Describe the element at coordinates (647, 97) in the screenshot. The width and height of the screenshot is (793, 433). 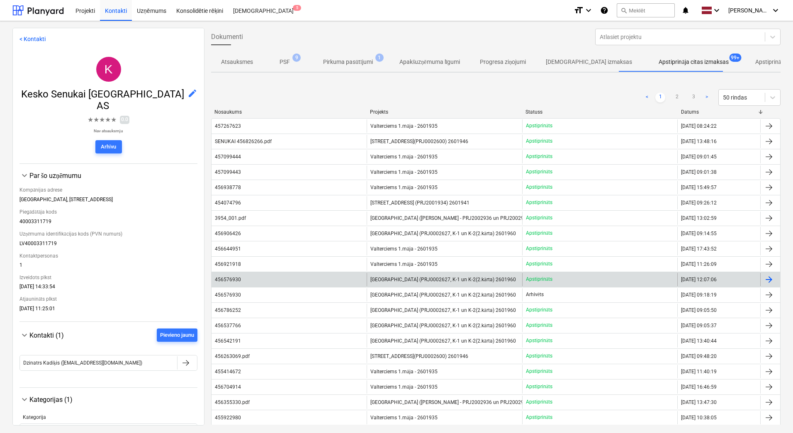
I see `a: Previous page` at that location.